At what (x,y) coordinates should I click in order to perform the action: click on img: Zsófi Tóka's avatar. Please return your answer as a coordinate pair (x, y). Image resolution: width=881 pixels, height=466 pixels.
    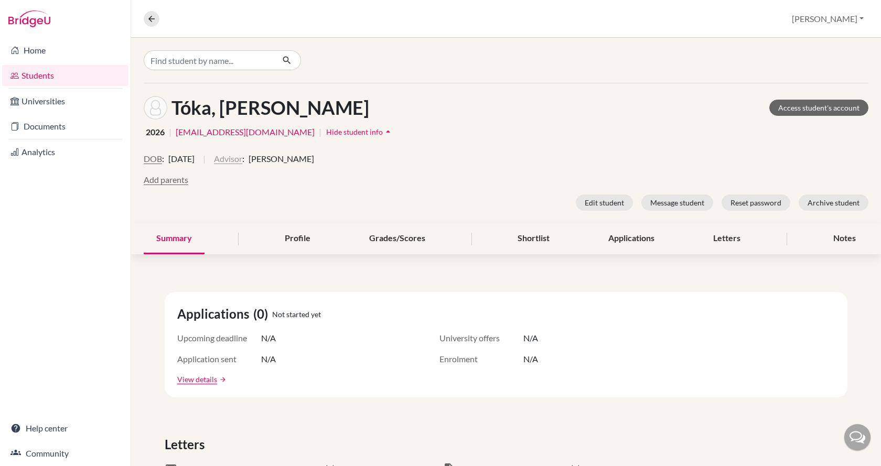
    Looking at the image, I should click on (155, 107).